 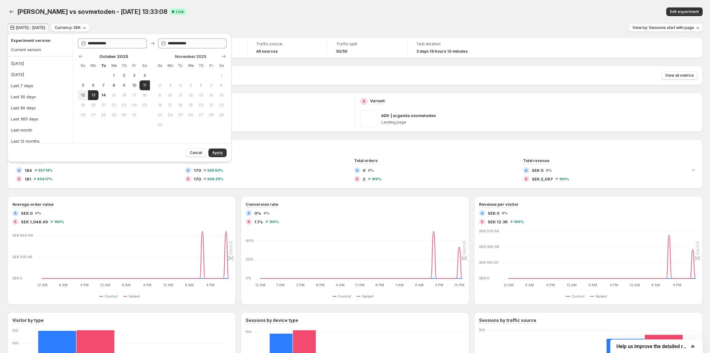 I want to click on span: 11, so click(x=180, y=95).